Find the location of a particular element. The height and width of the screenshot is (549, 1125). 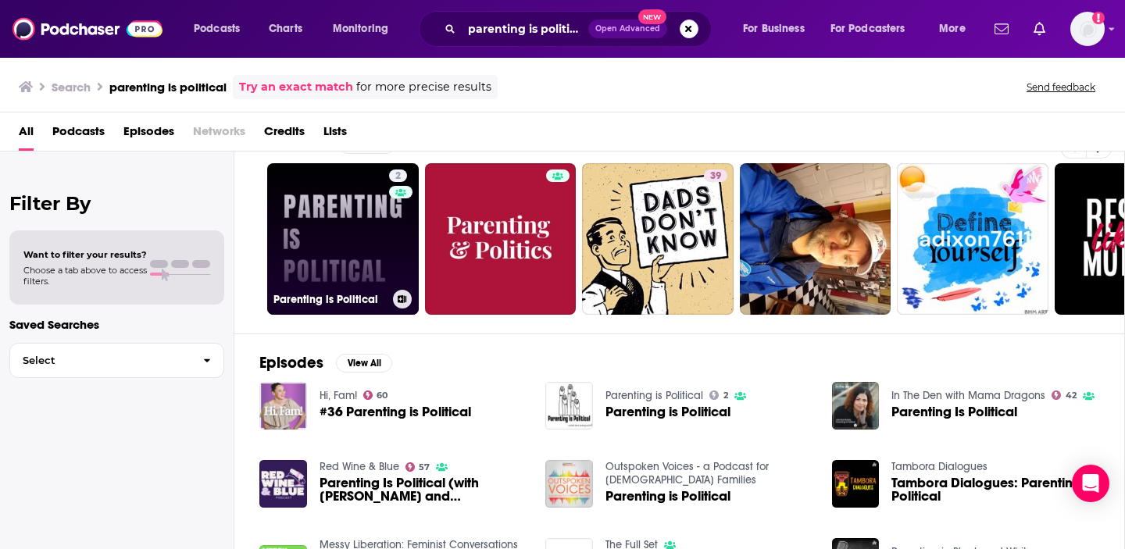

span: Tambora Dialogues: Parenting is Political is located at coordinates (995, 490).